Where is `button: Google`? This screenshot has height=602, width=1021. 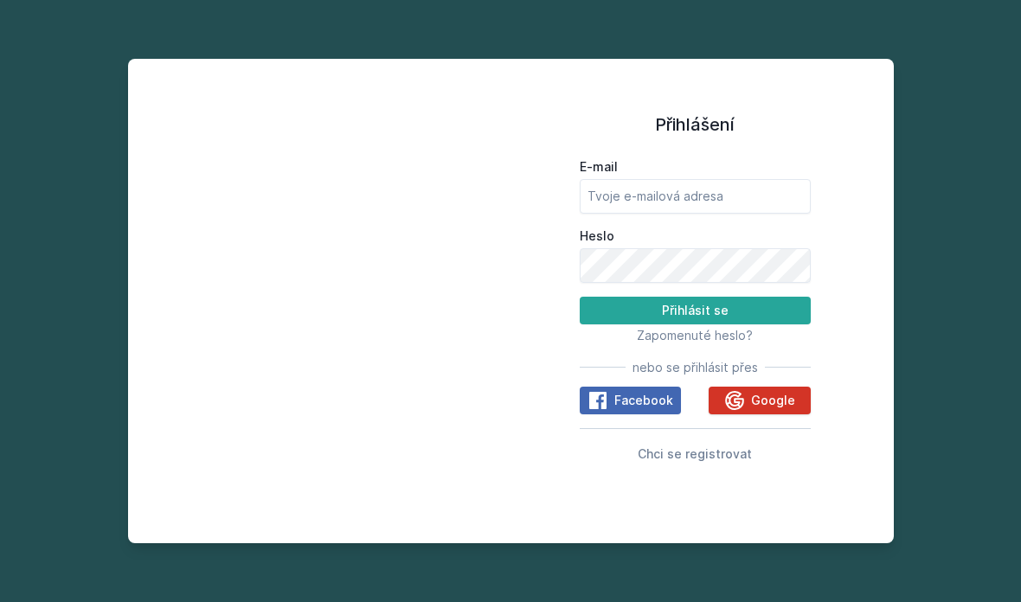 button: Google is located at coordinates (758, 400).